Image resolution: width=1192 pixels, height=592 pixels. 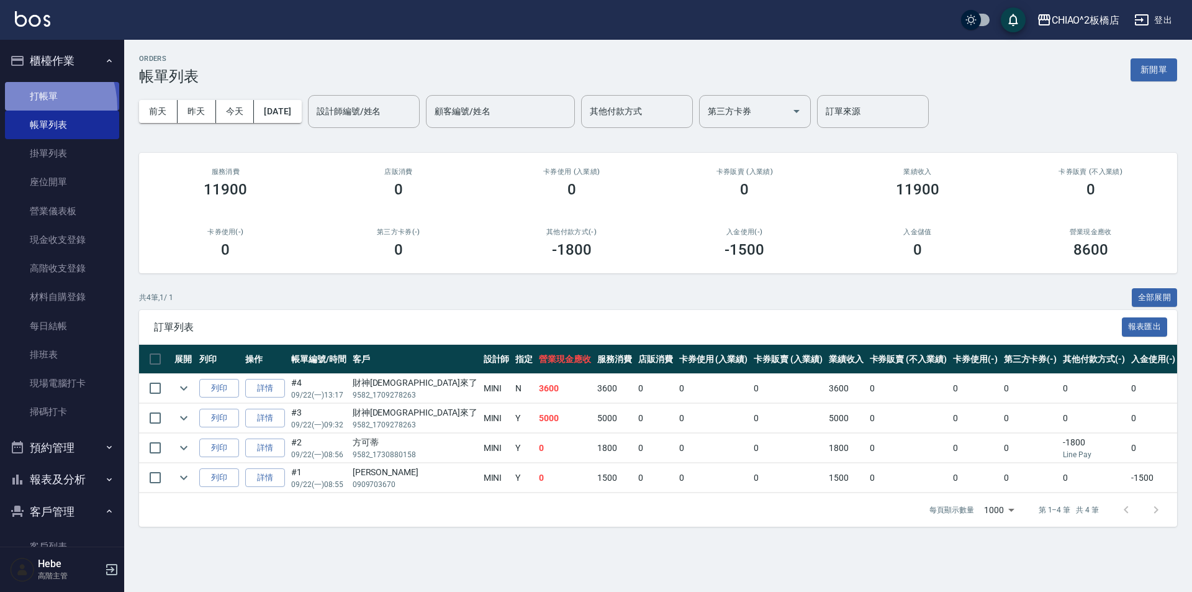 What do you see at coordinates (571, 232) in the screenshot?
I see `h2: 其他付款方式(-)` at bounding box center [571, 232].